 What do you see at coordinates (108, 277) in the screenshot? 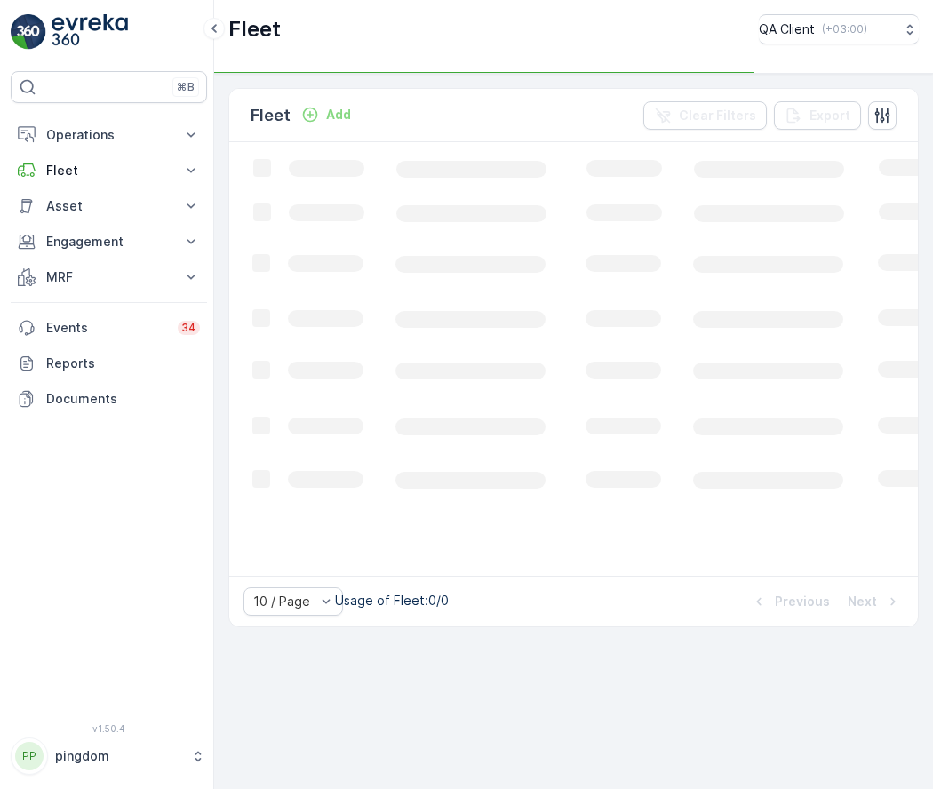
I see `button: MRF` at bounding box center [108, 277].